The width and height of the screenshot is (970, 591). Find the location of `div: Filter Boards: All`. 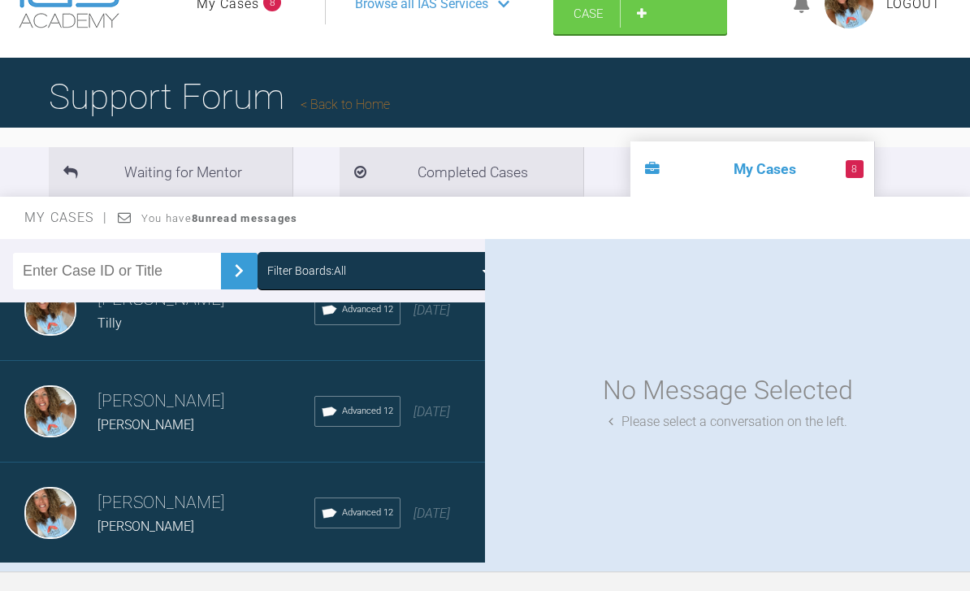

div: Filter Boards: All is located at coordinates (306, 271).